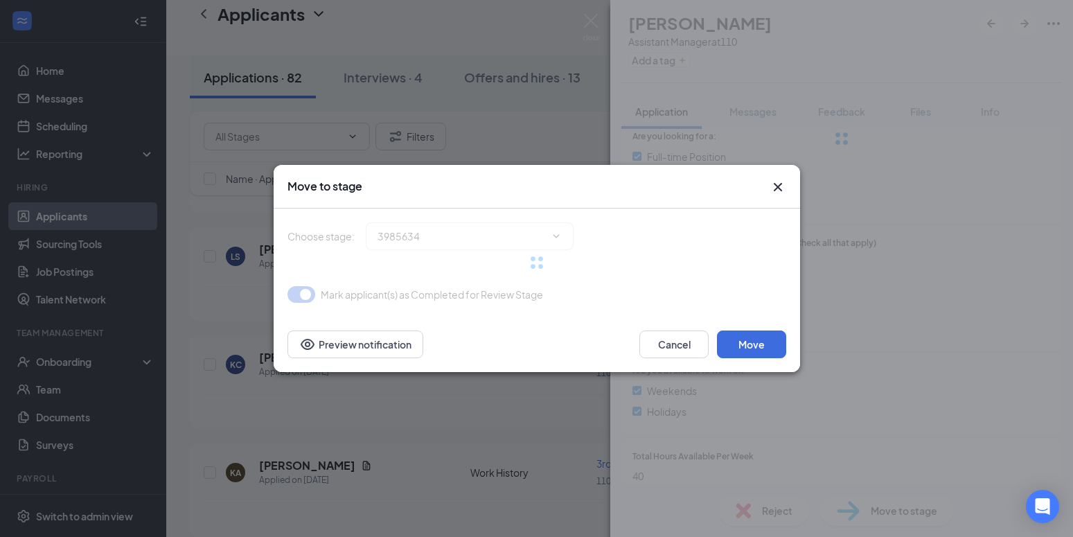 The height and width of the screenshot is (537, 1073). What do you see at coordinates (674, 344) in the screenshot?
I see `button: Cancel` at bounding box center [674, 344].